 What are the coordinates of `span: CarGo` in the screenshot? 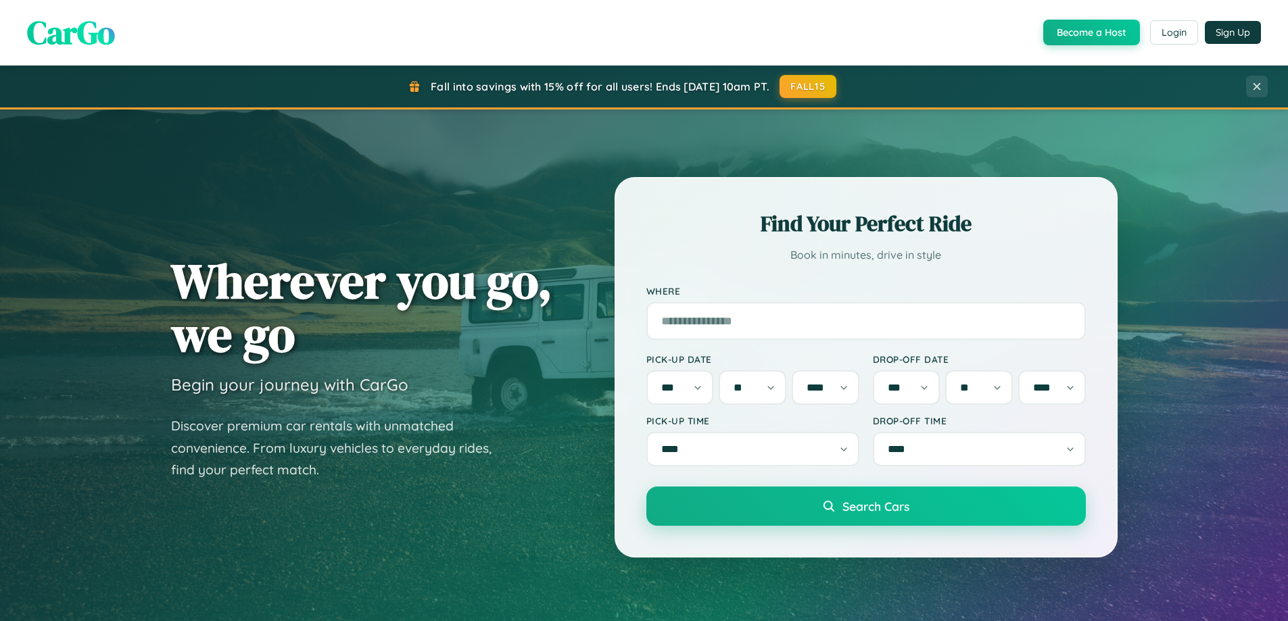 It's located at (71, 32).